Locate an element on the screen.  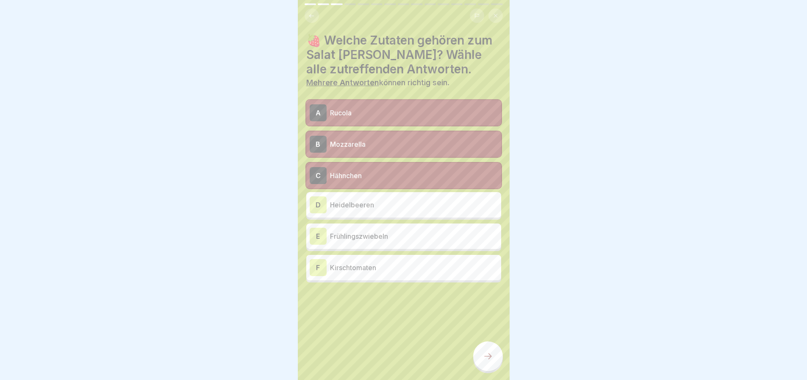
p: Heidelbeeren is located at coordinates (414, 205).